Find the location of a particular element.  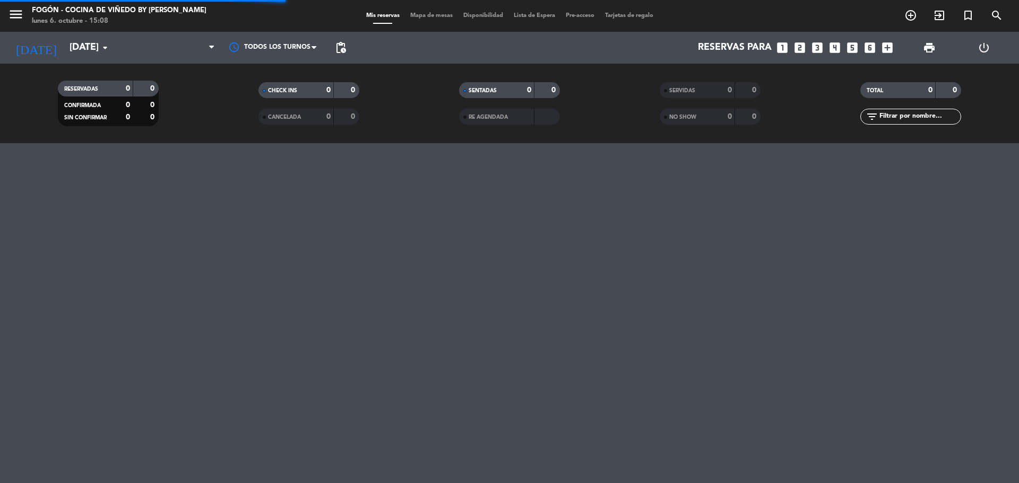

span: CANCELADA is located at coordinates (284, 117).